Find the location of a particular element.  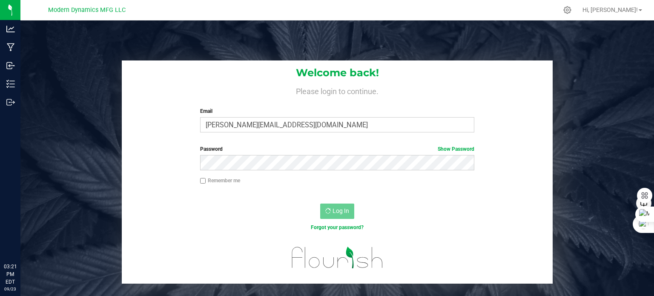

button: Log In is located at coordinates (337, 211).